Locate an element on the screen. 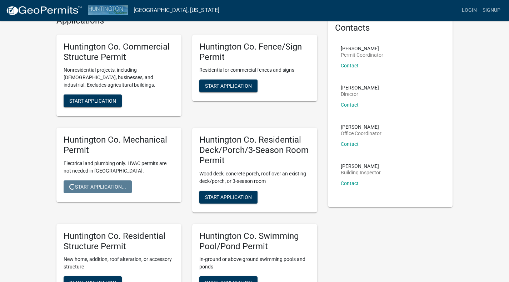 Image resolution: width=509 pixels, height=282 pixels. p: Residential or commercial fences and signs is located at coordinates (255, 70).